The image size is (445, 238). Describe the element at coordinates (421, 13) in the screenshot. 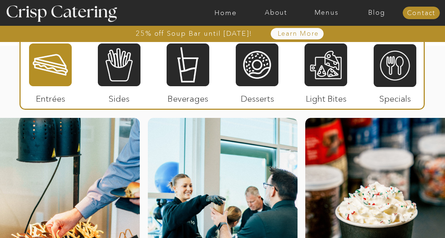

I see `a: Contact` at that location.